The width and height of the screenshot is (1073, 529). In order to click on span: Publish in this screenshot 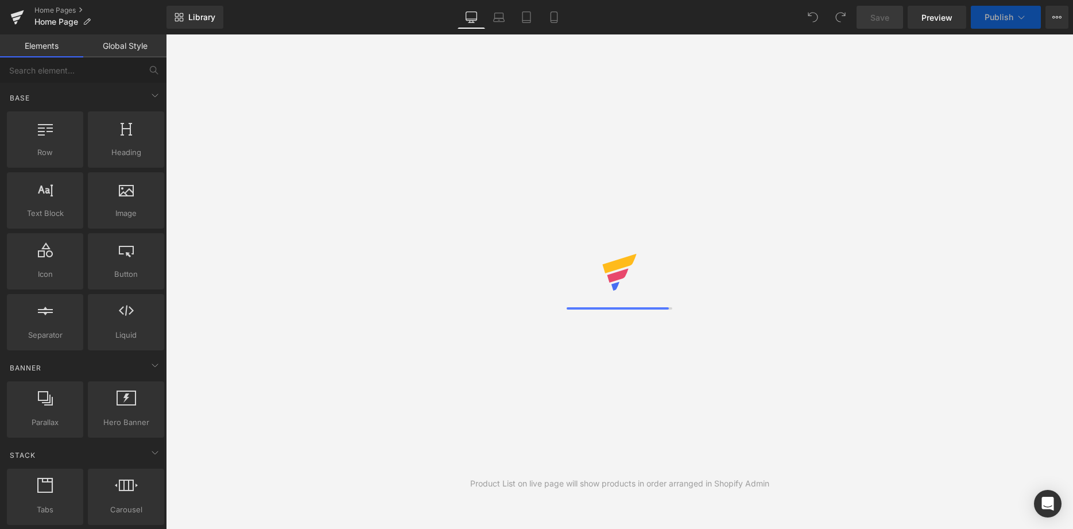, I will do `click(999, 17)`.